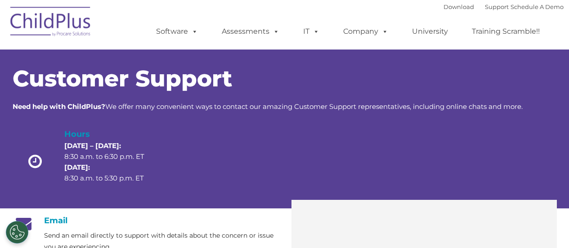 Image resolution: width=569 pixels, height=248 pixels. Describe the element at coordinates (51, 23) in the screenshot. I see `img: ChildPlus by Procare Solutions` at that location.